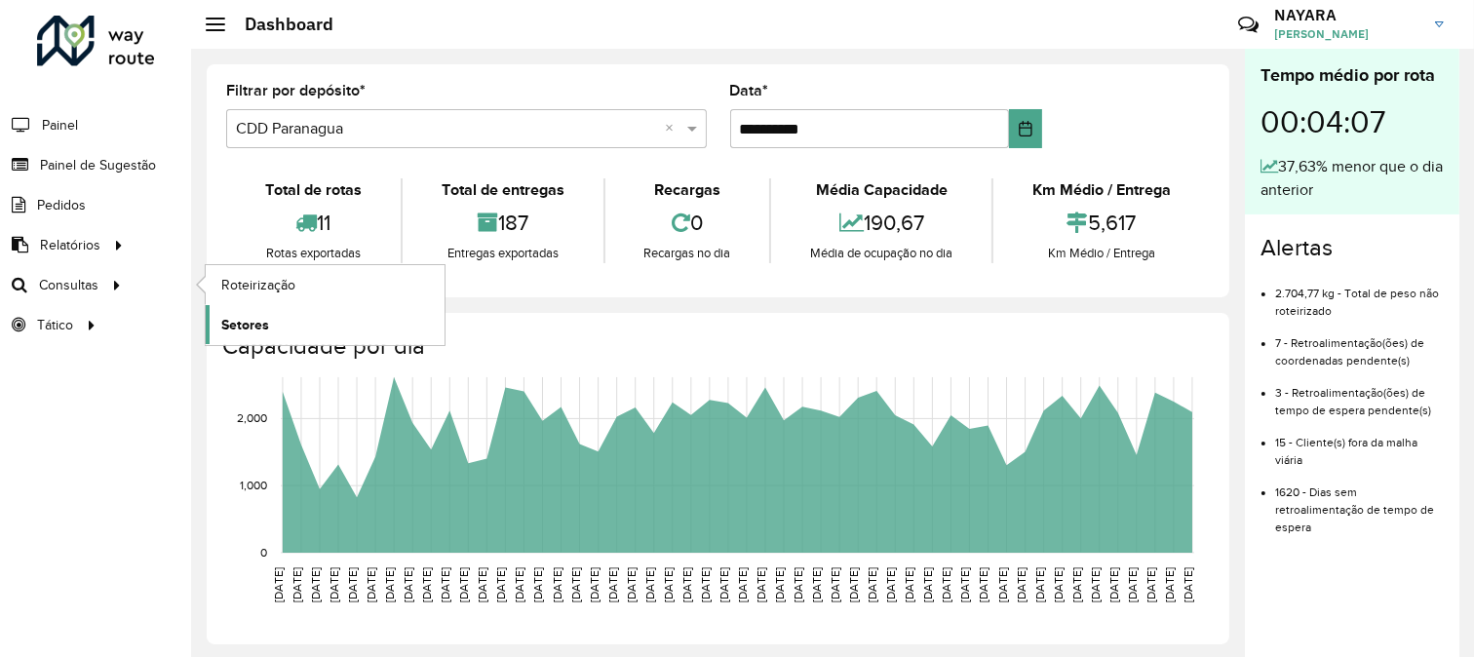  I want to click on li: 15 - Cliente(s) fora da malha viária, so click(1359, 443).